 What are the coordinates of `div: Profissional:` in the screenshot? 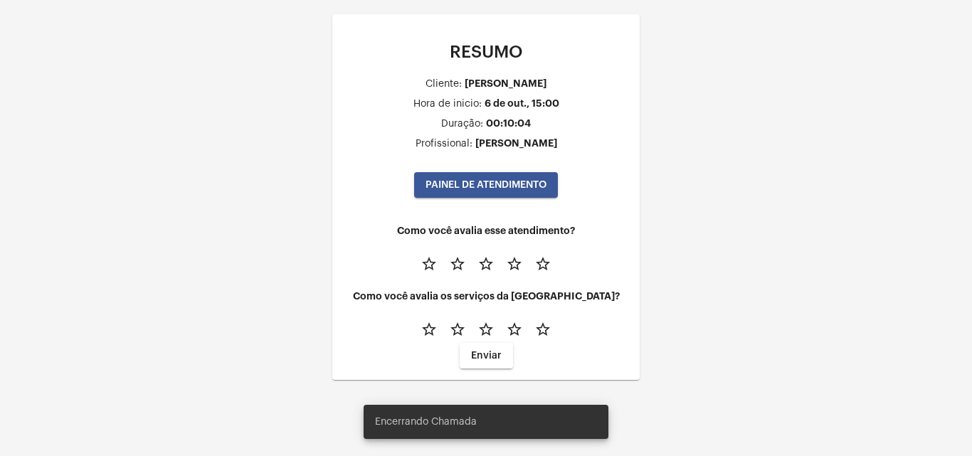 It's located at (444, 144).